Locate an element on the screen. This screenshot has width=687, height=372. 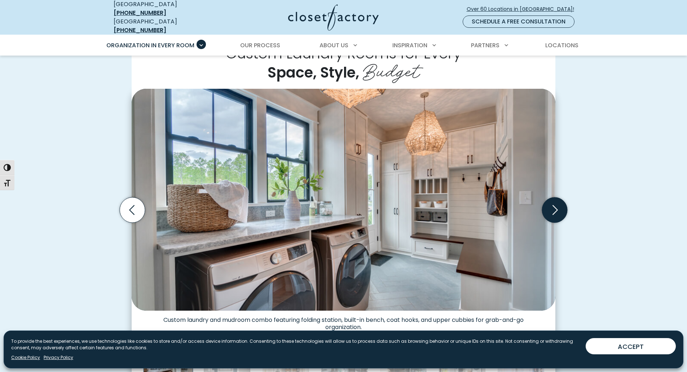
figcaption: Custom laundry and mudroom combo featuring folding station, built-in bench, coat hooks, and upper... is located at coordinates (344, 321).